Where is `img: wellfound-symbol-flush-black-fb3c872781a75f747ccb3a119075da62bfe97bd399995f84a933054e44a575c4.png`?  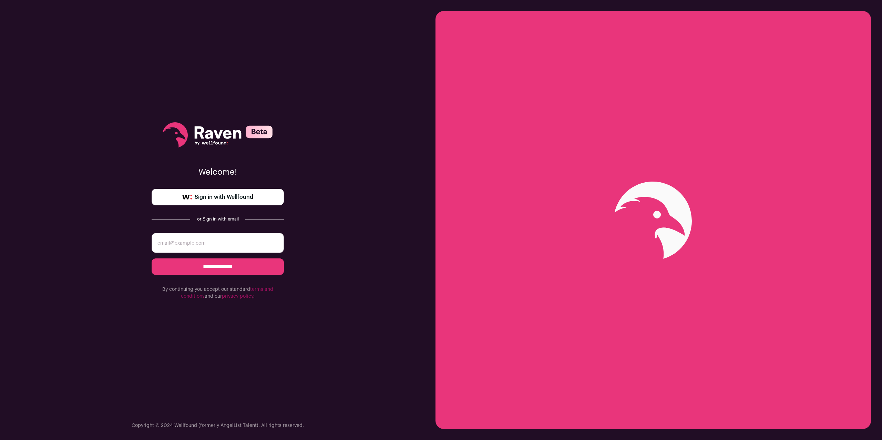
img: wellfound-symbol-flush-black-fb3c872781a75f747ccb3a119075da62bfe97bd399995f84a933054e44a575c4.png is located at coordinates (187, 197).